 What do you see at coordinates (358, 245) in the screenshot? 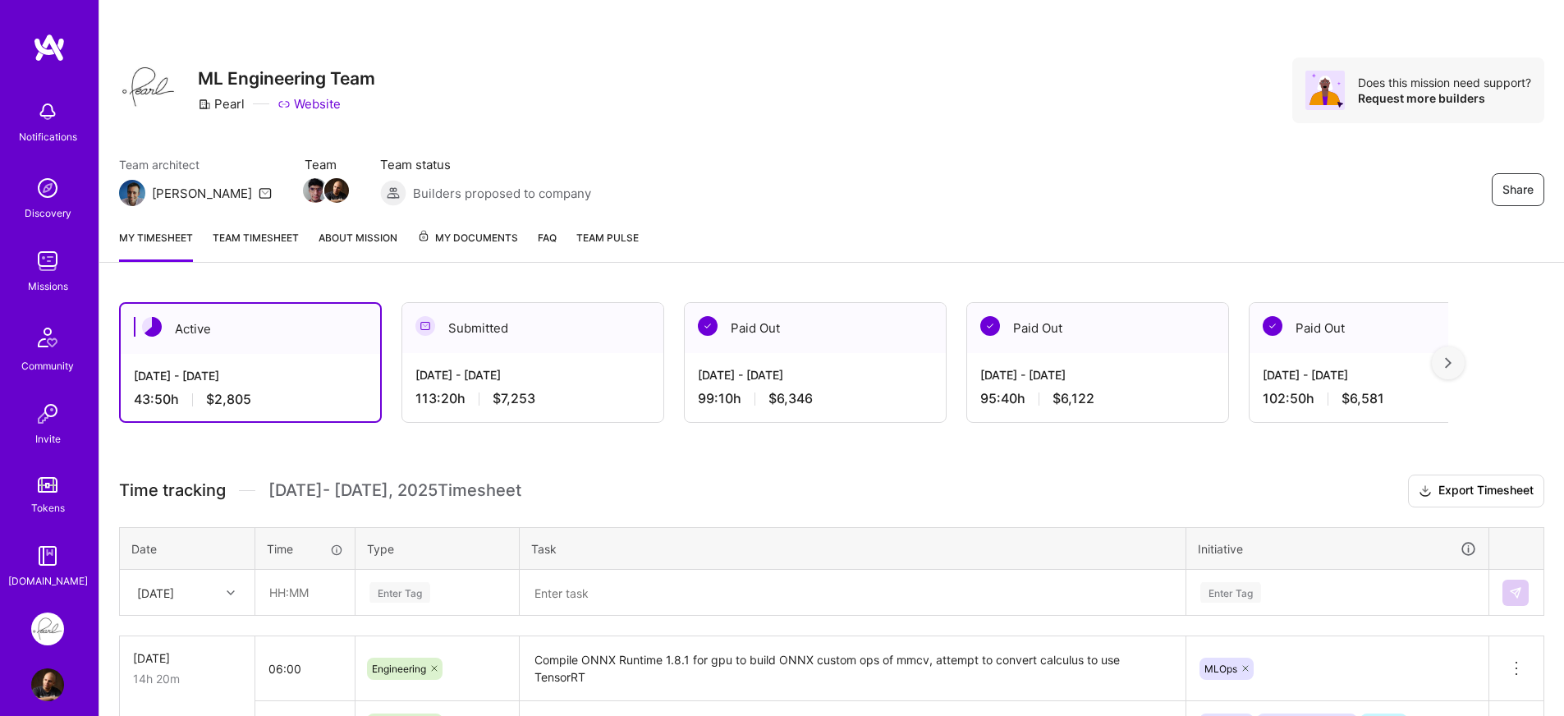
I see `a: About Mission` at bounding box center [358, 245].